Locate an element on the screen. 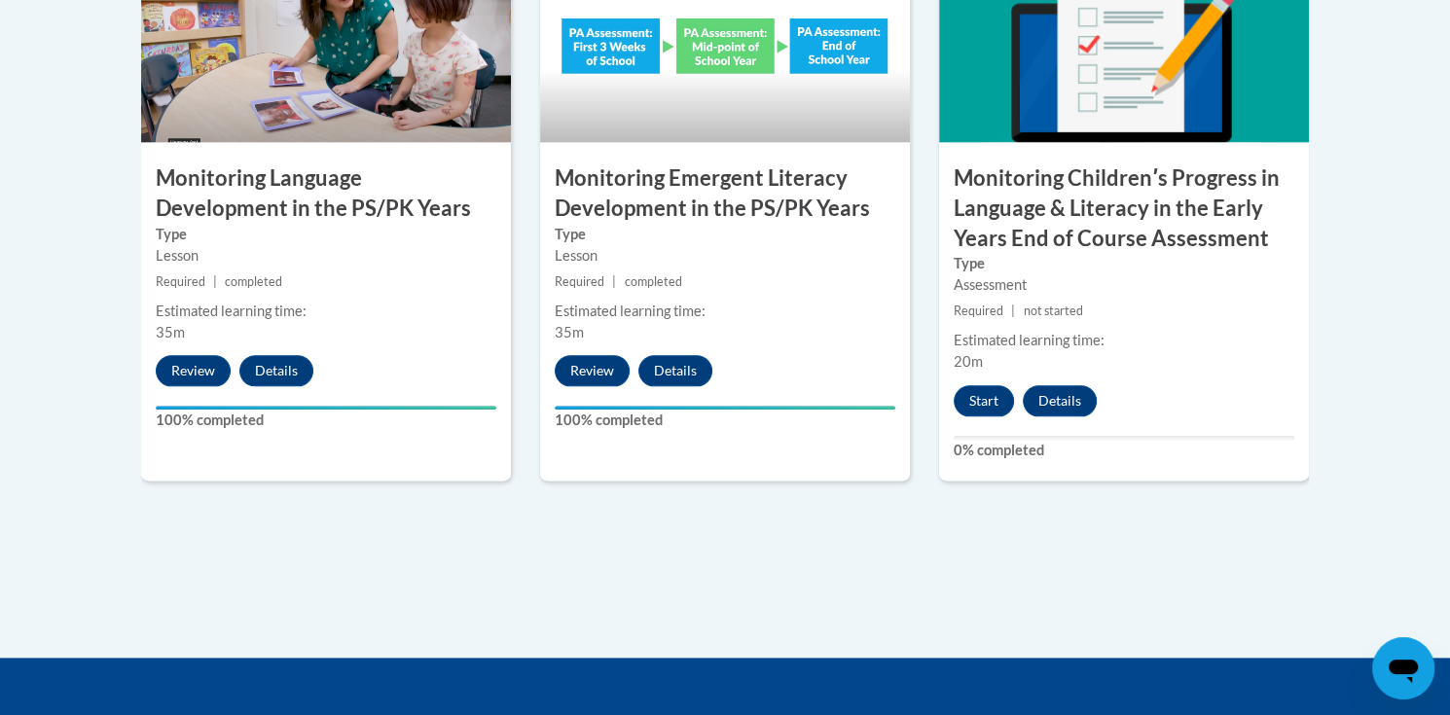 Image resolution: width=1450 pixels, height=715 pixels. h3: Monitoring Emergent Literacy Development in the PS/PK Years is located at coordinates (725, 194).